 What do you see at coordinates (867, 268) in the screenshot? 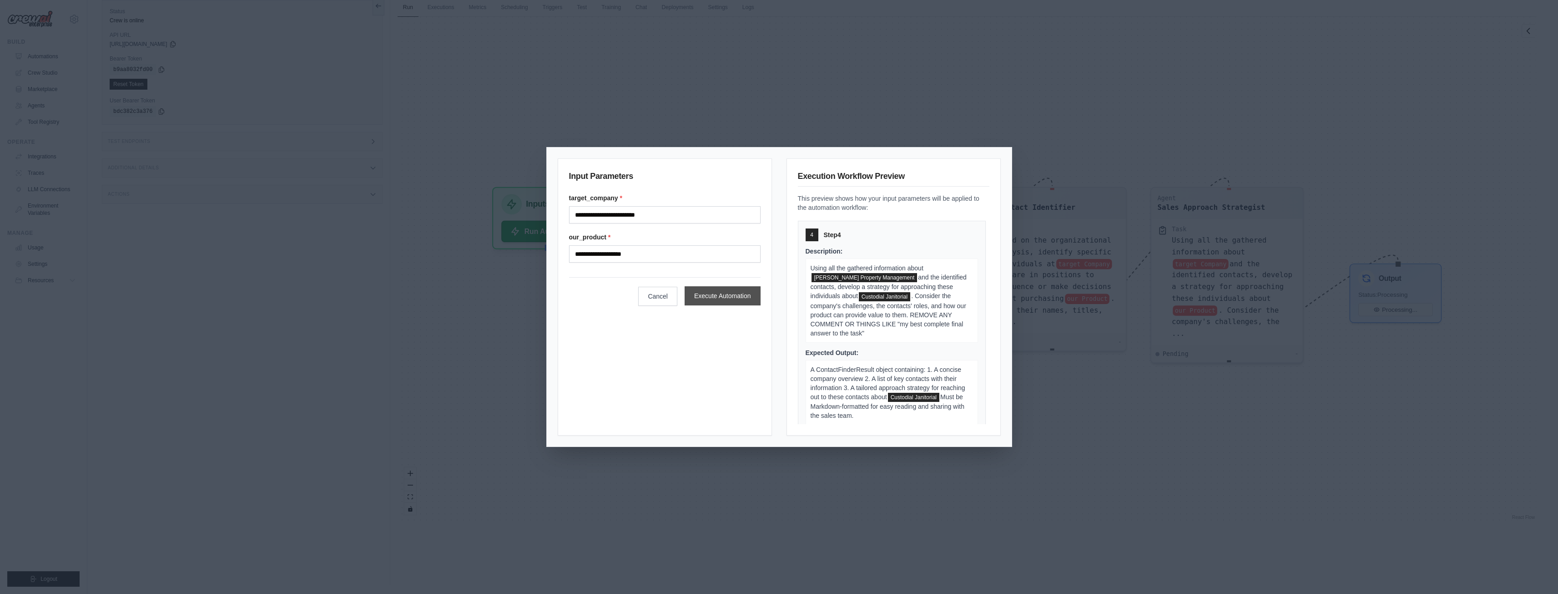
I see `span: Using all the gathered information about` at bounding box center [867, 268].